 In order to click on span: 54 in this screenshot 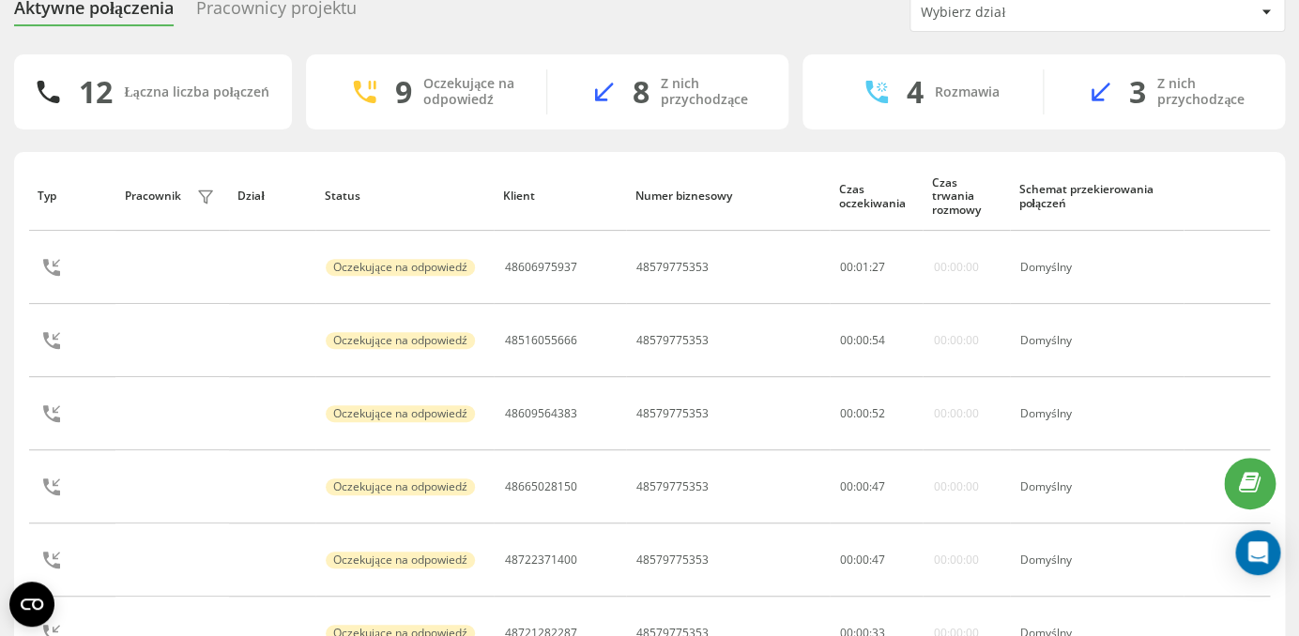, I will do `click(878, 340)`.